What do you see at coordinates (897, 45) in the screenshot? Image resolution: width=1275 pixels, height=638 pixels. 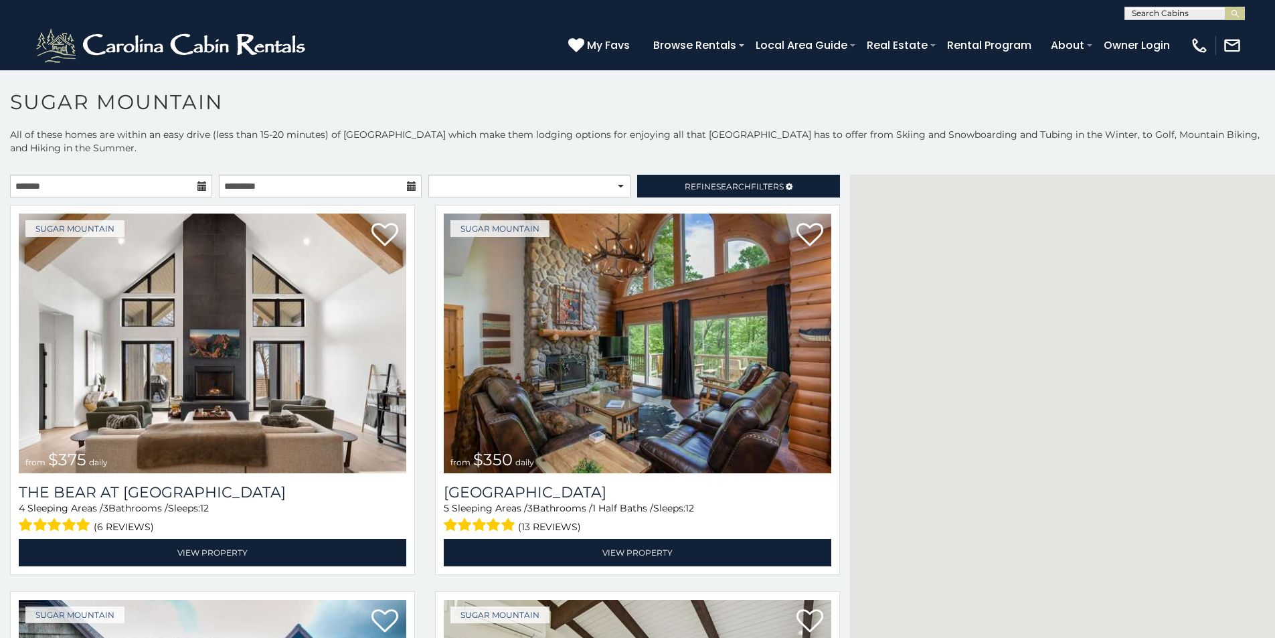 I see `a: Real Estate` at bounding box center [897, 45].